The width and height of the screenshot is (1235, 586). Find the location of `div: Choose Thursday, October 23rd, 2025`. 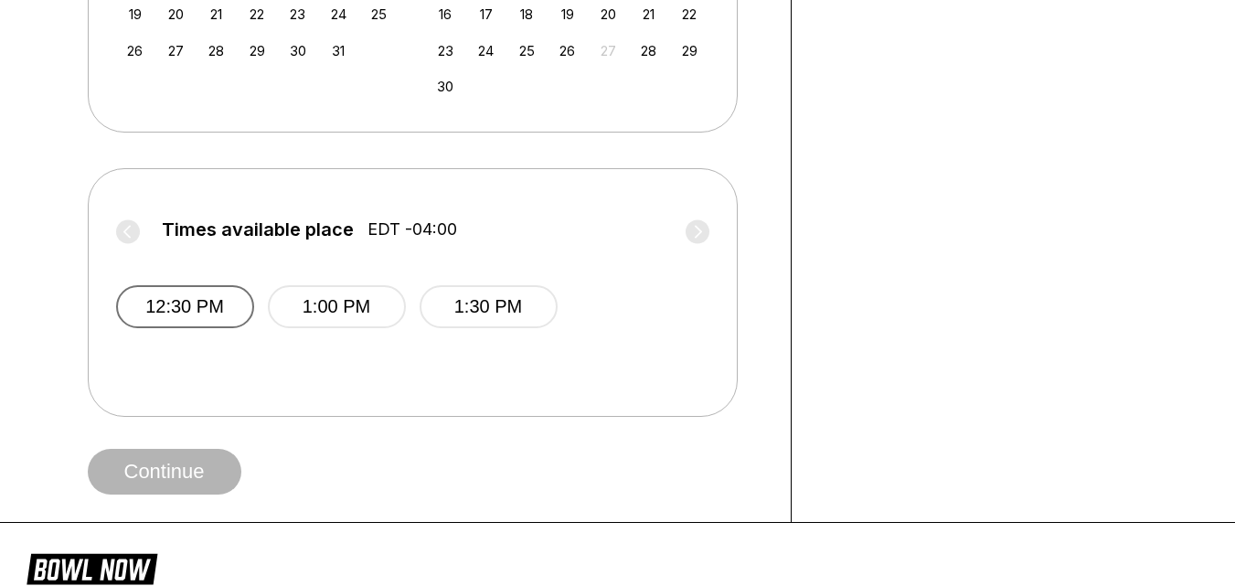

div: Choose Thursday, October 23rd, 2025 is located at coordinates (297, 14).